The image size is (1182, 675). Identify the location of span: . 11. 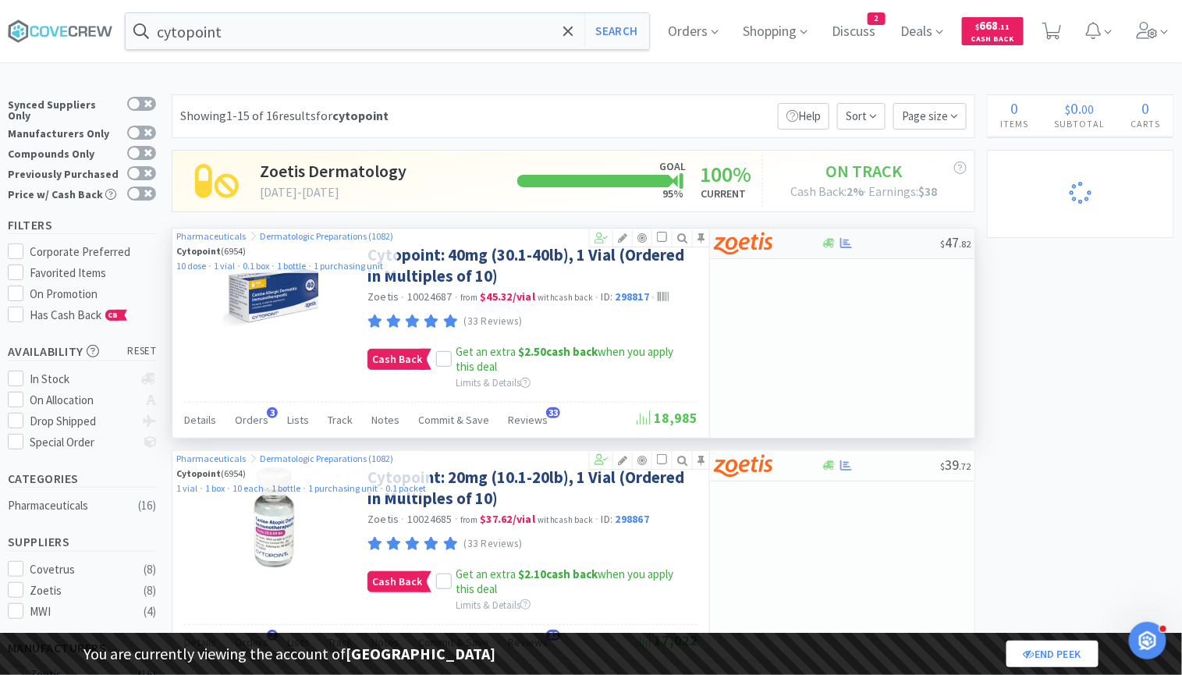
(1004, 27).